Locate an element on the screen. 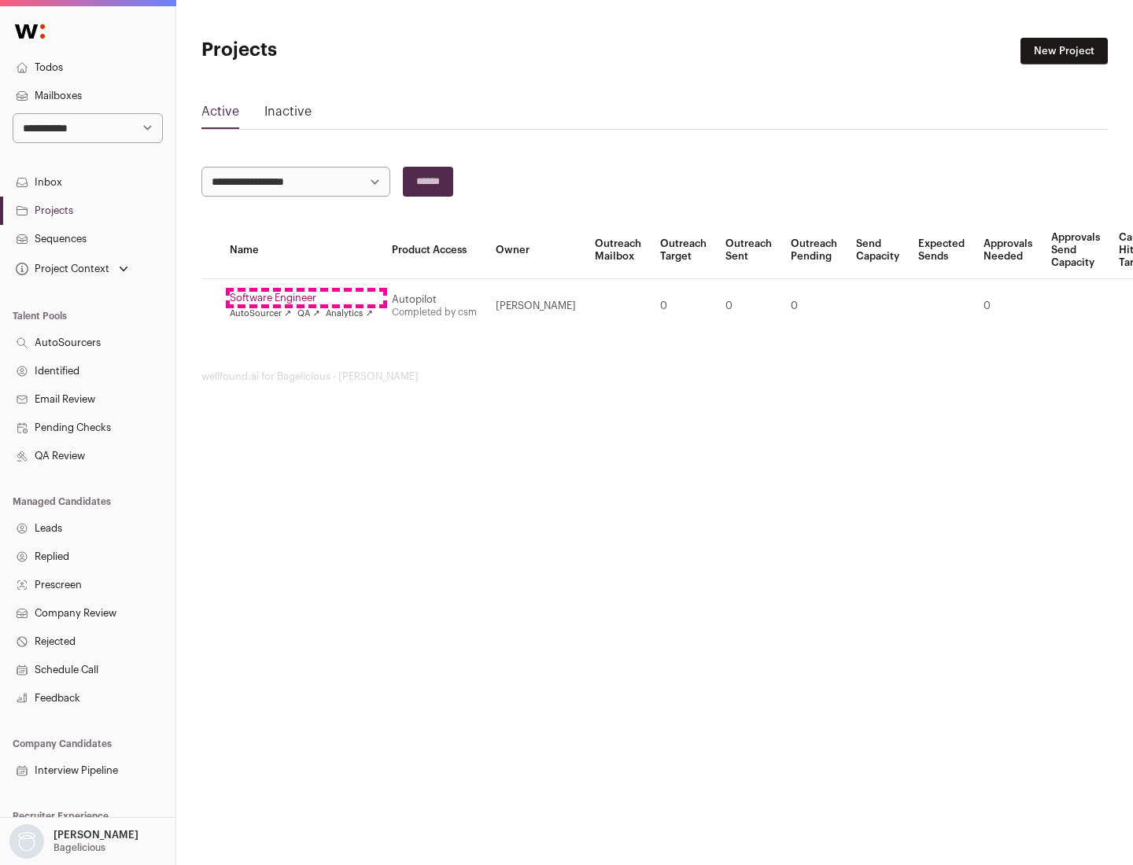  a: New Project is located at coordinates (1063, 51).